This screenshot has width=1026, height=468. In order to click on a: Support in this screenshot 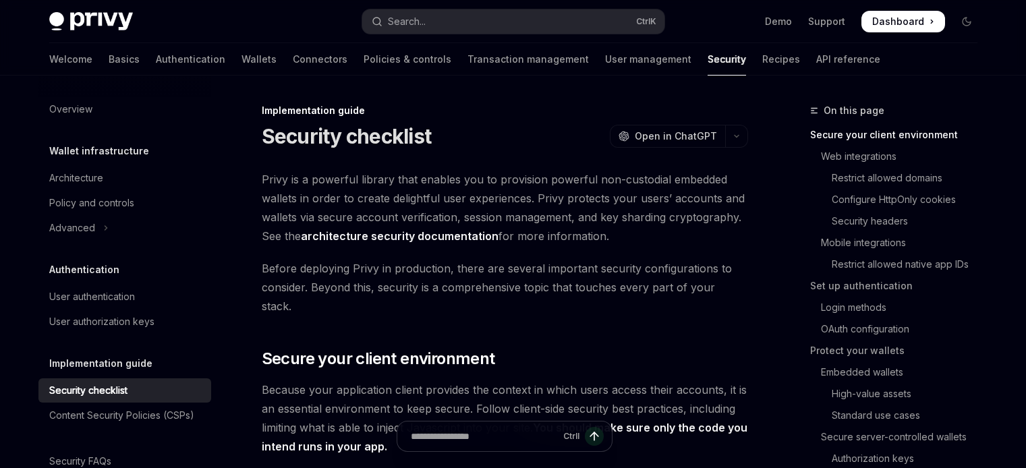, I will do `click(827, 22)`.